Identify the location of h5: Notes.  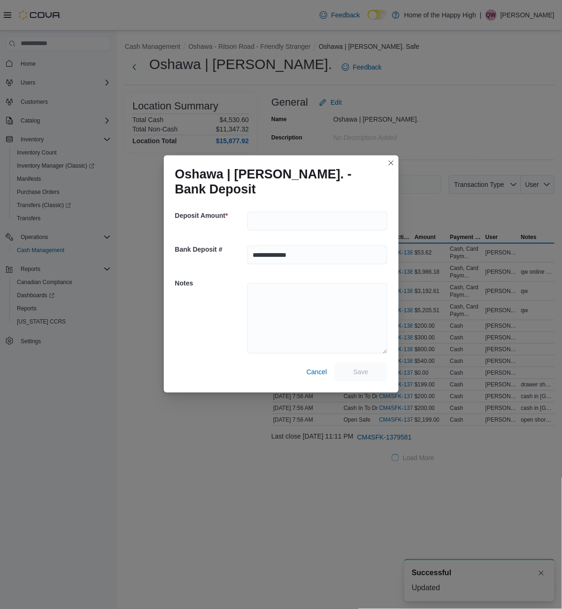
(210, 283).